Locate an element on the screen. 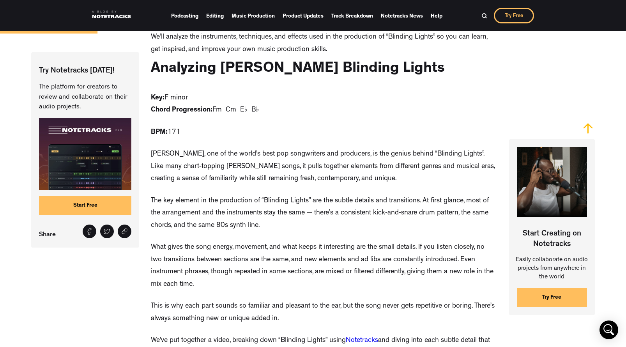 This screenshot has height=347, width=626. a: Editing is located at coordinates (215, 16).